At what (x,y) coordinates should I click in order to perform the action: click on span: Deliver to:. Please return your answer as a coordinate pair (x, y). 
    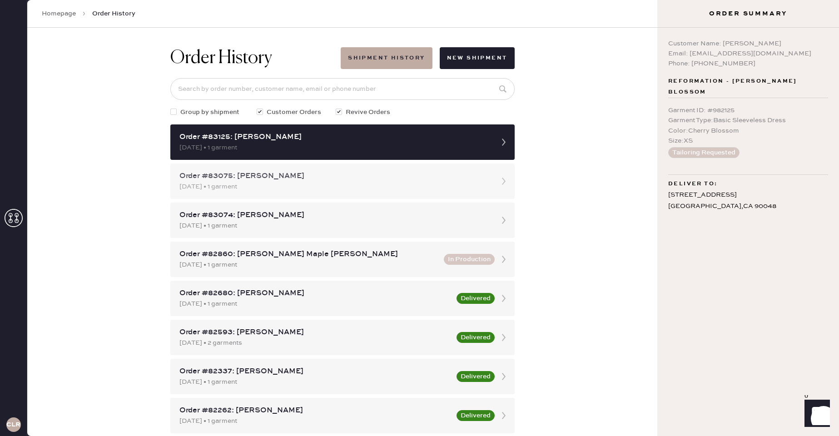
    Looking at the image, I should click on (693, 184).